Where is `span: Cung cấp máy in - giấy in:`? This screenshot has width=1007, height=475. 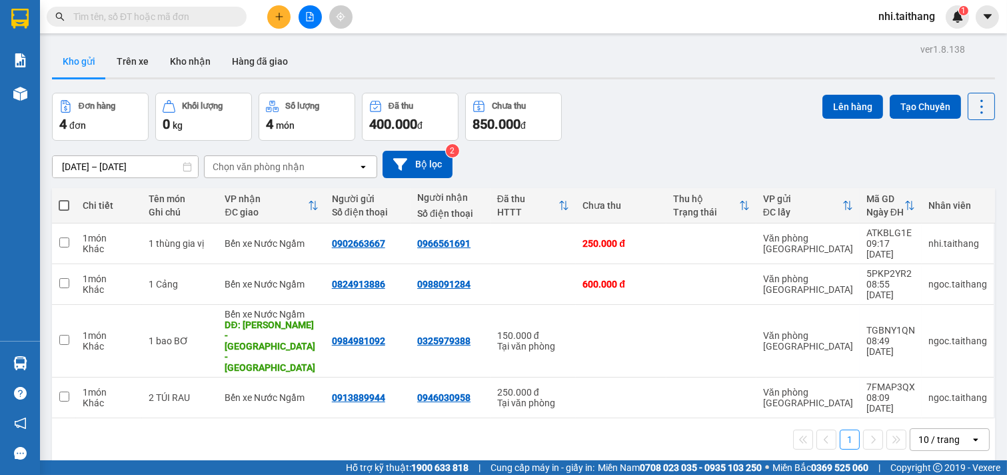
span: Cung cấp máy in - giấy in: is located at coordinates (543, 467).